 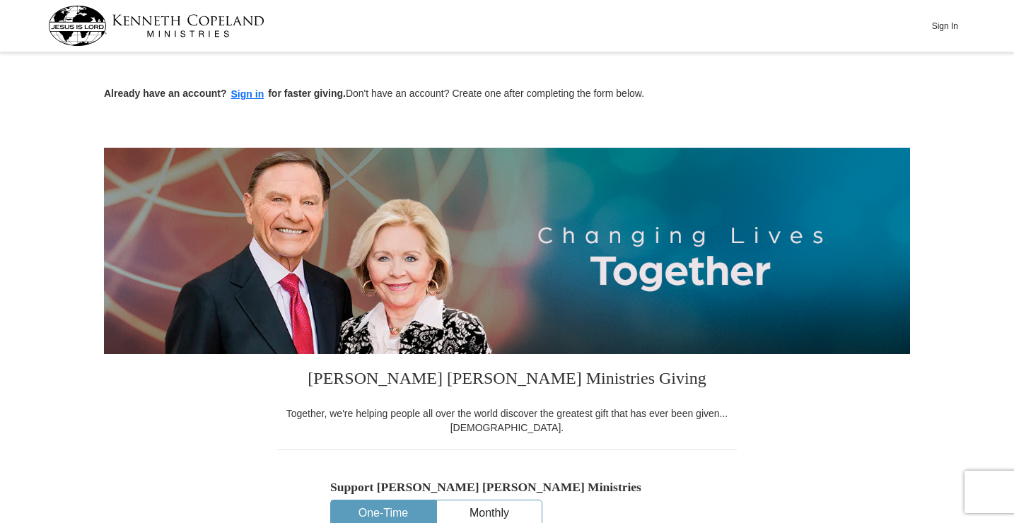 I want to click on strong: Already have an account? for faster giving., so click(x=225, y=93).